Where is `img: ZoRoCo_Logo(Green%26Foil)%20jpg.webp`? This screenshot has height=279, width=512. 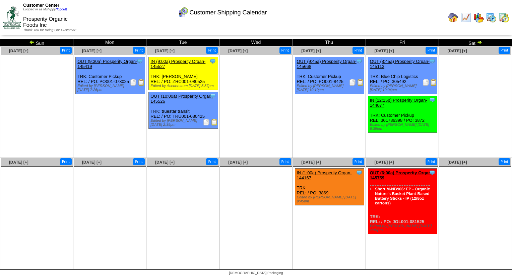 img: ZoRoCo_Logo(Green%26Foil)%20jpg.webp is located at coordinates (12, 17).